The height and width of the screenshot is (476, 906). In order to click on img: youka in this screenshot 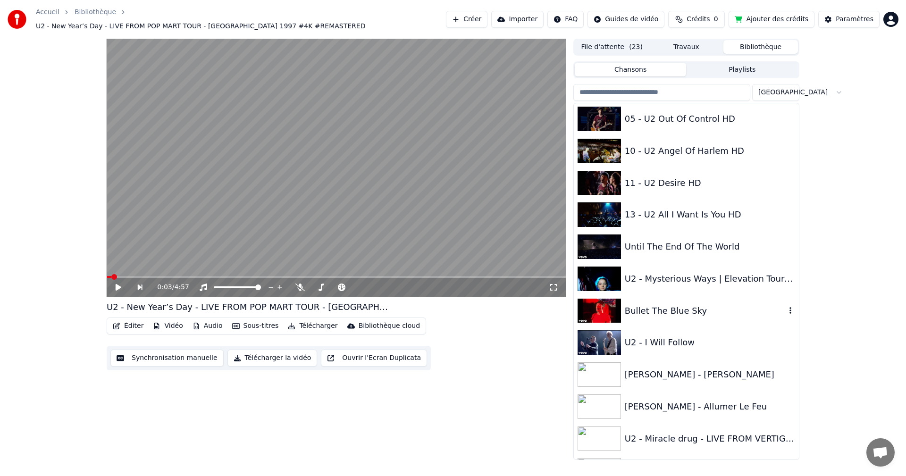, I will do `click(17, 19)`.